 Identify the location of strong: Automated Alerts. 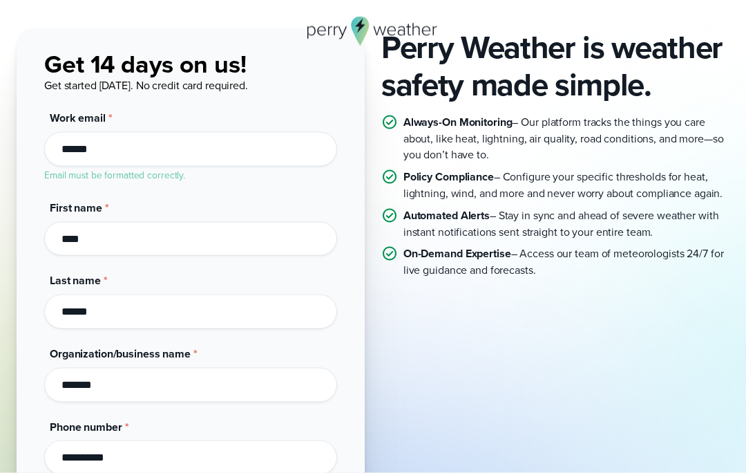
(446, 215).